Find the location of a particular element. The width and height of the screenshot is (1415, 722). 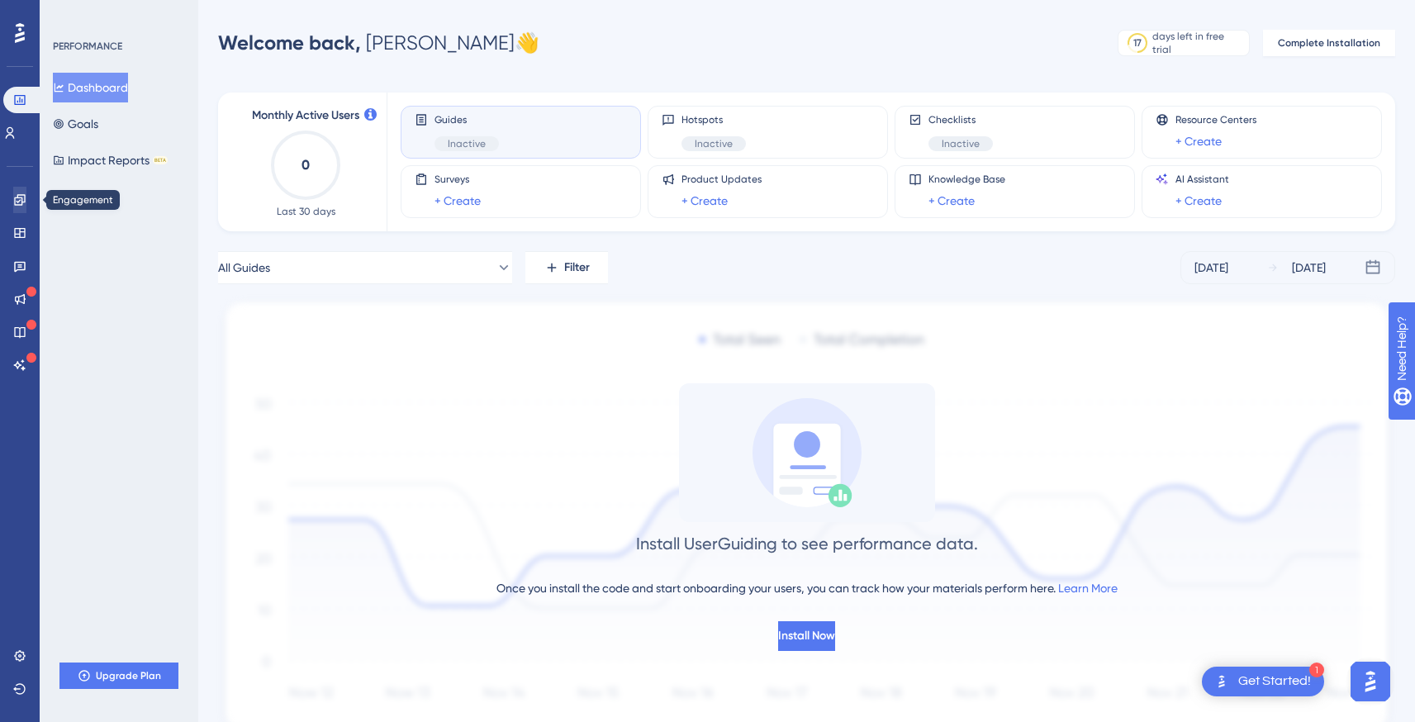

div: Install UserGuiding to see performance data. is located at coordinates (807, 543).